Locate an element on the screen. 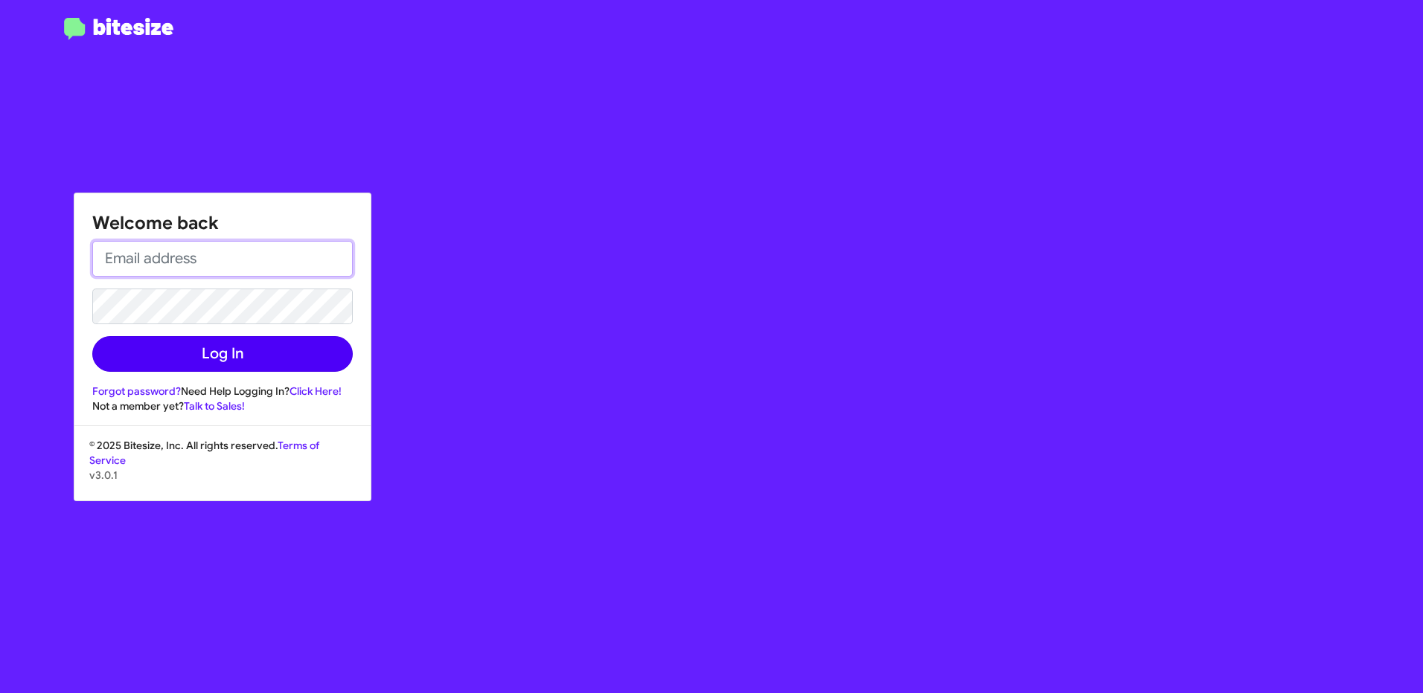  a: Forgot password? is located at coordinates (136, 391).